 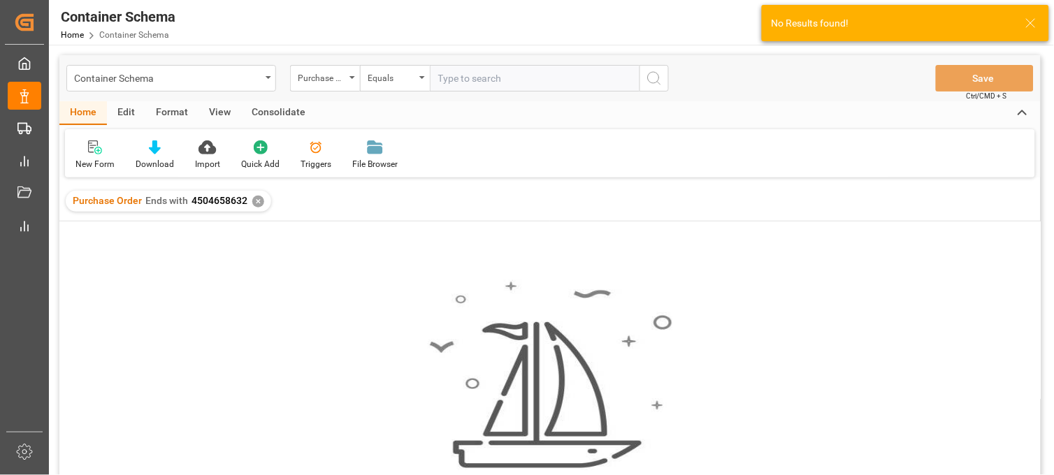 What do you see at coordinates (535, 78) in the screenshot?
I see `input: Type to search` at bounding box center [535, 78].